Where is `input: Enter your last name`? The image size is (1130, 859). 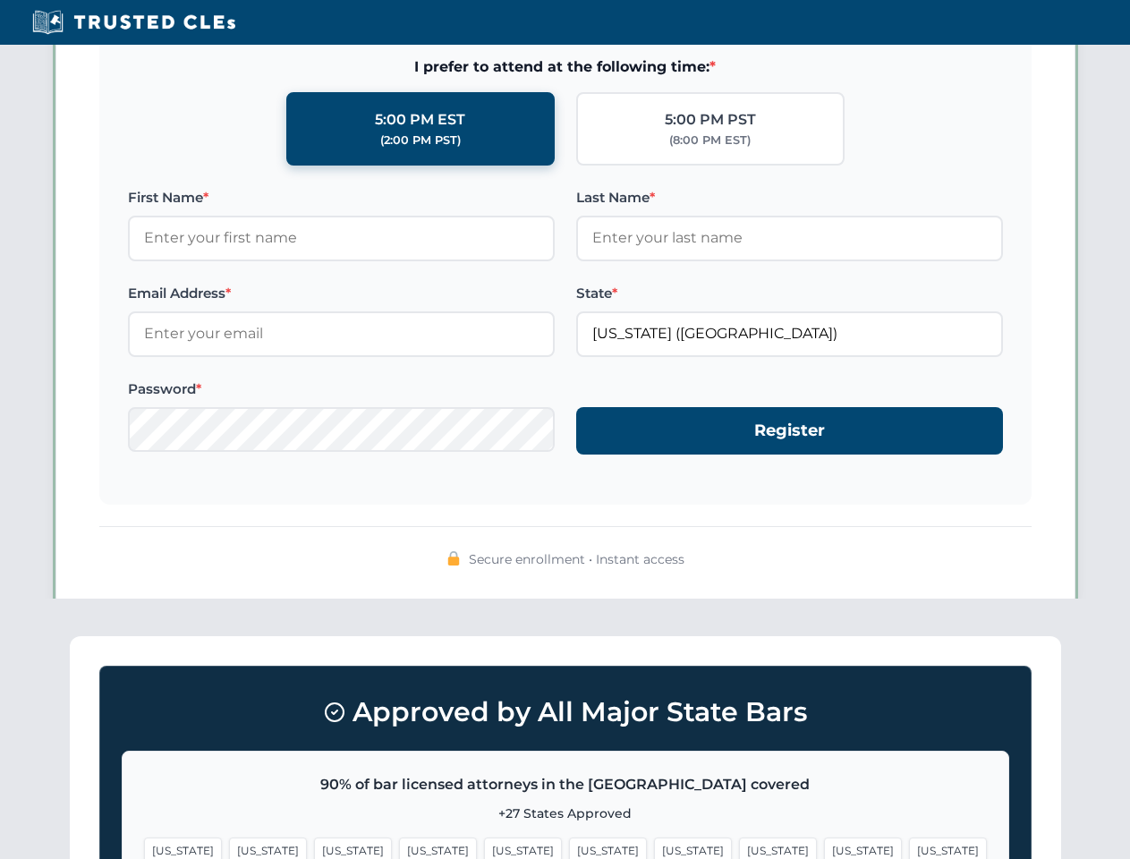 input: Enter your last name is located at coordinates (789, 238).